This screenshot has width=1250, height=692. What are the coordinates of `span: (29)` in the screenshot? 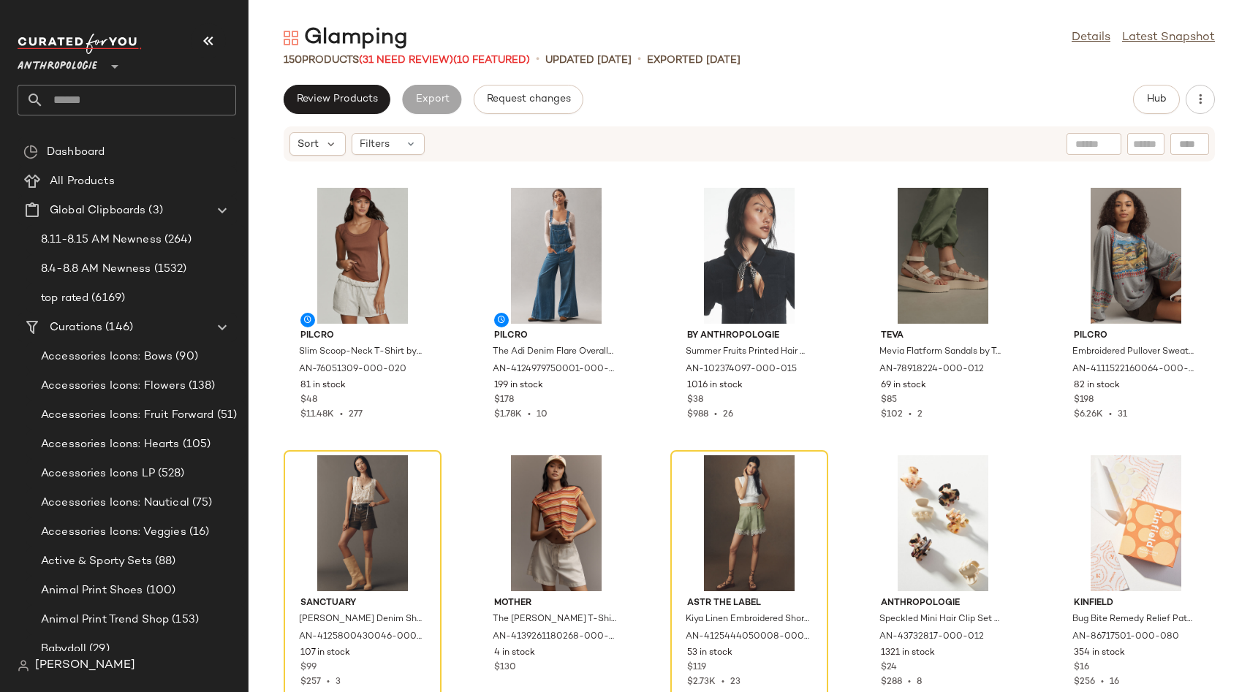 It's located at (98, 649).